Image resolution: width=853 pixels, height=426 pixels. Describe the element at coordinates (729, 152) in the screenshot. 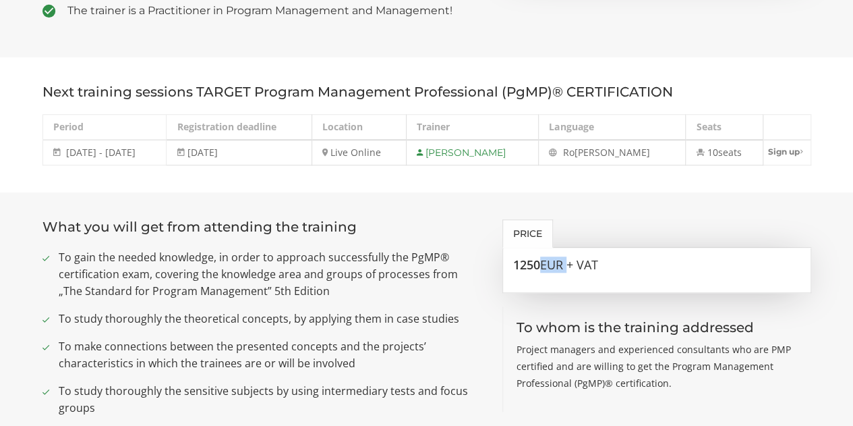

I see `span: seats` at that location.